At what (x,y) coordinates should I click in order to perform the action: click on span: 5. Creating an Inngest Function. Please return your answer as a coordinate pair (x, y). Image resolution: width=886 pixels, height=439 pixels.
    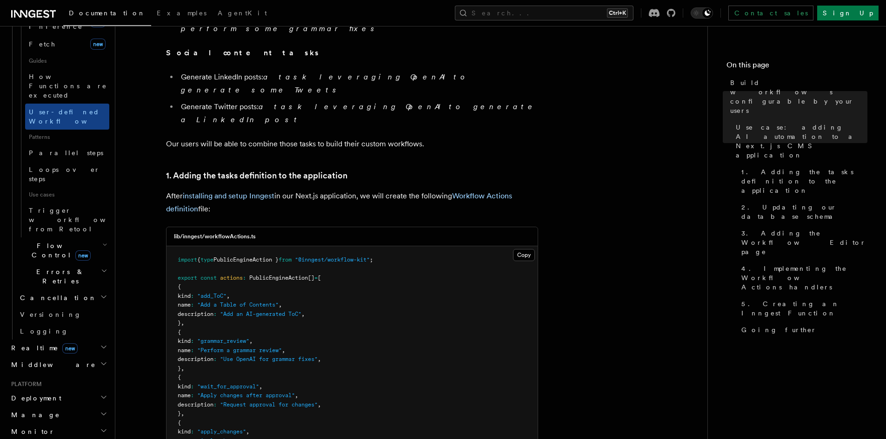
    Looking at the image, I should click on (804, 309).